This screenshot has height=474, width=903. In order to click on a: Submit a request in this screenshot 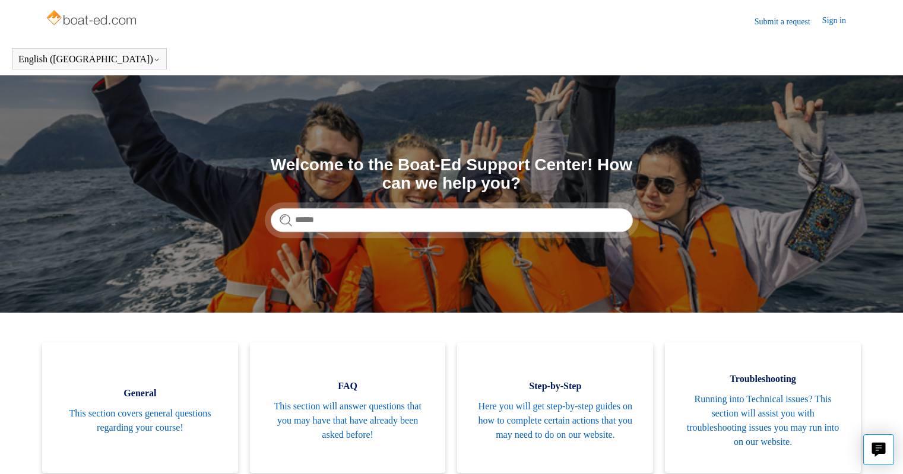, I will do `click(788, 21)`.